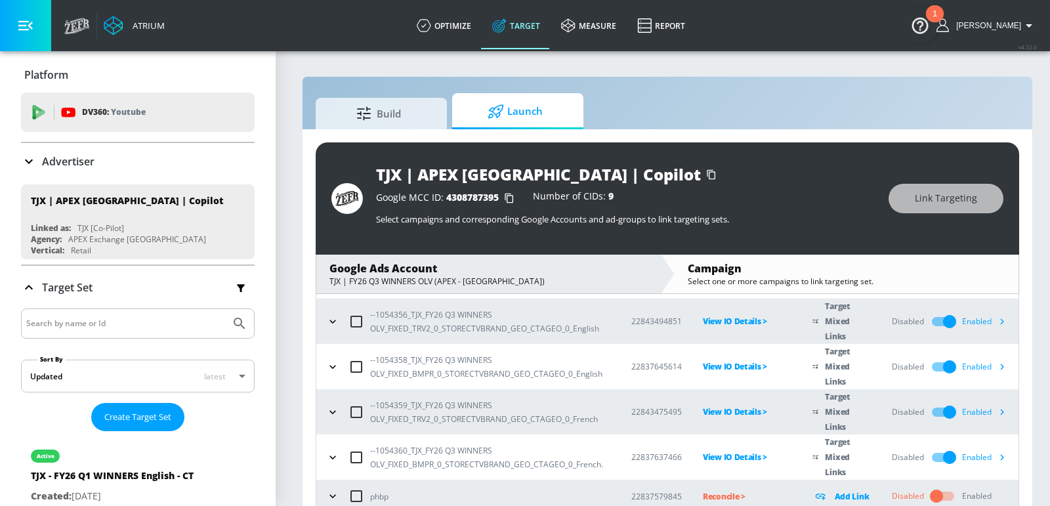 This screenshot has width=1050, height=506. Describe the element at coordinates (67, 287) in the screenshot. I see `p: Target Set` at that location.